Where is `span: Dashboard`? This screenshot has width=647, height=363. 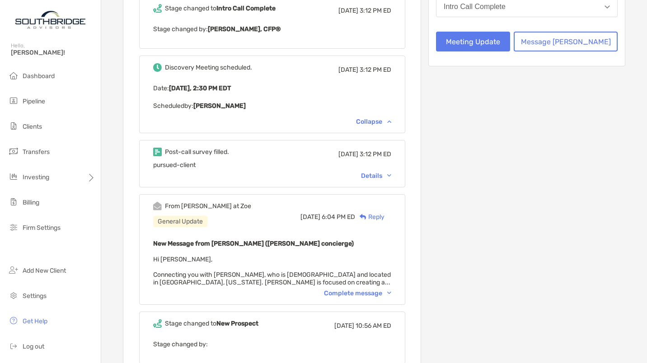 span: Dashboard is located at coordinates (38, 76).